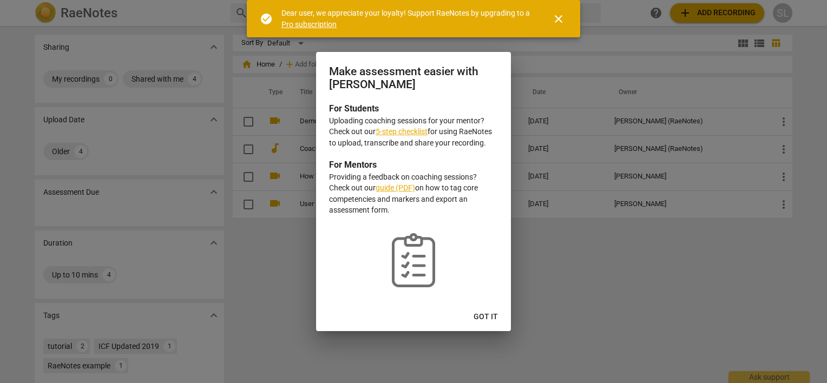 This screenshot has width=827, height=383. What do you see at coordinates (486, 317) in the screenshot?
I see `button: Got it` at bounding box center [486, 317].